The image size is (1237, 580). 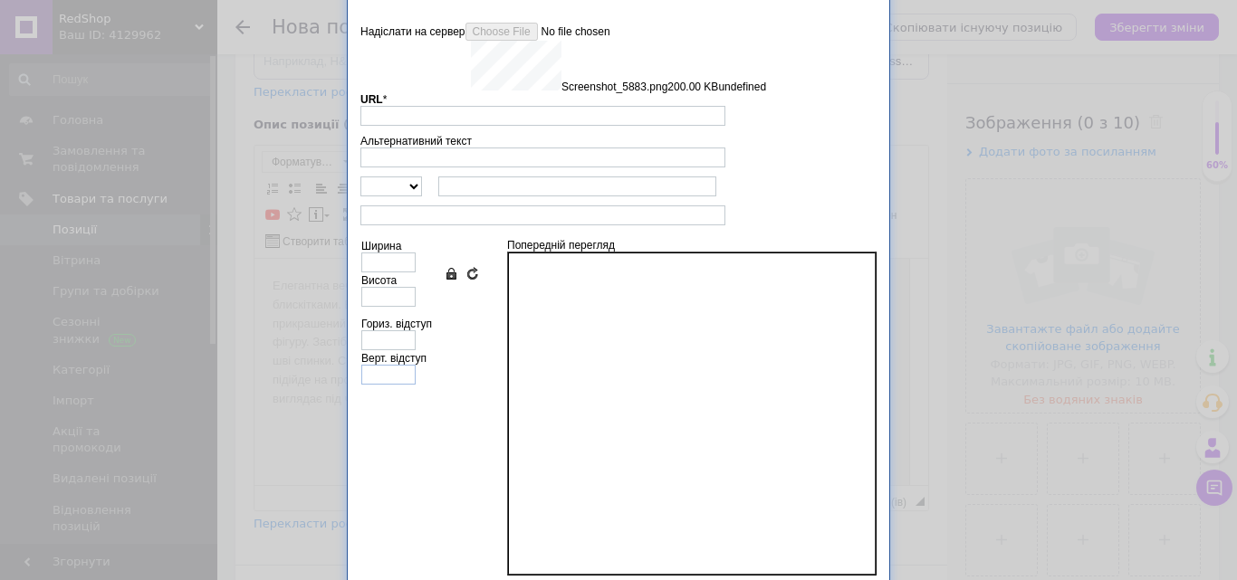 I want to click on a: Очистити поля розмірів, so click(x=473, y=273).